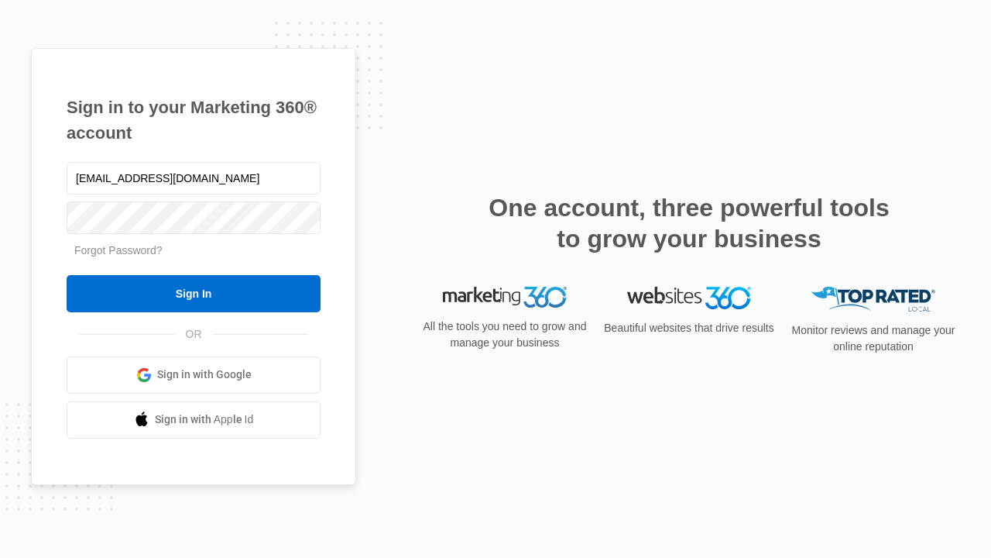  Describe the element at coordinates (194, 420) in the screenshot. I see `a: Sign in with Apple Id` at that location.